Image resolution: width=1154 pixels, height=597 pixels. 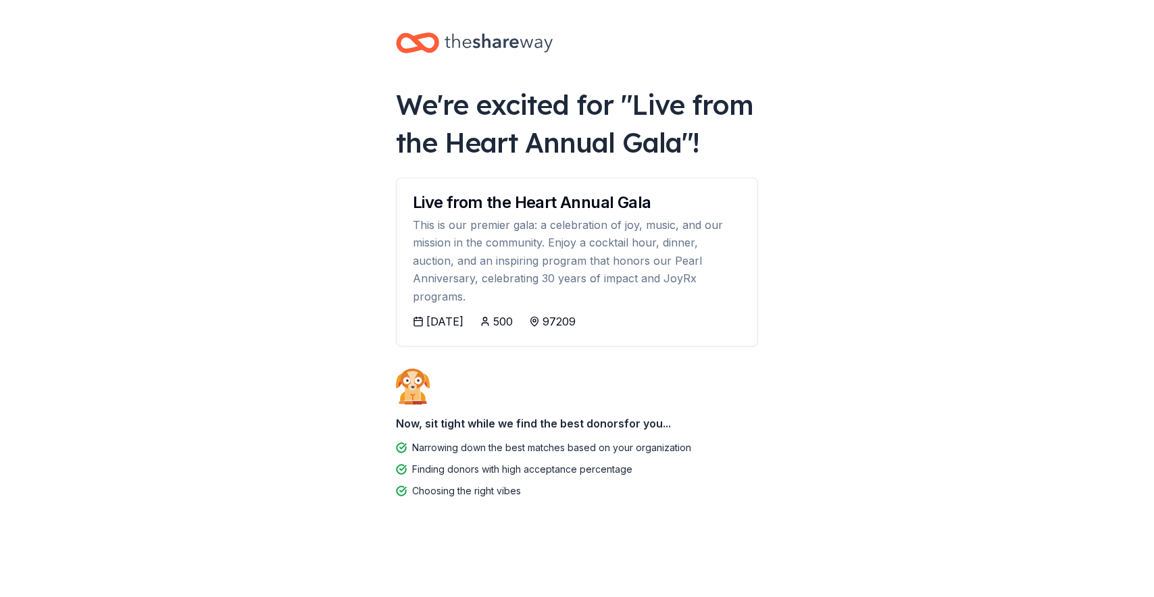 What do you see at coordinates (577, 124) in the screenshot?
I see `div: We're excited for " Live from the Heart Annual Gala "!` at bounding box center [577, 124].